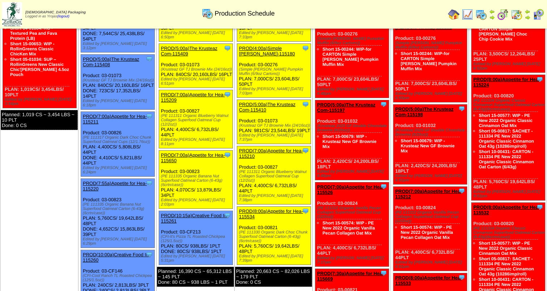 The width and height of the screenshot is (547, 291). What do you see at coordinates (454, 14) in the screenshot?
I see `img: home.gif` at bounding box center [454, 14].